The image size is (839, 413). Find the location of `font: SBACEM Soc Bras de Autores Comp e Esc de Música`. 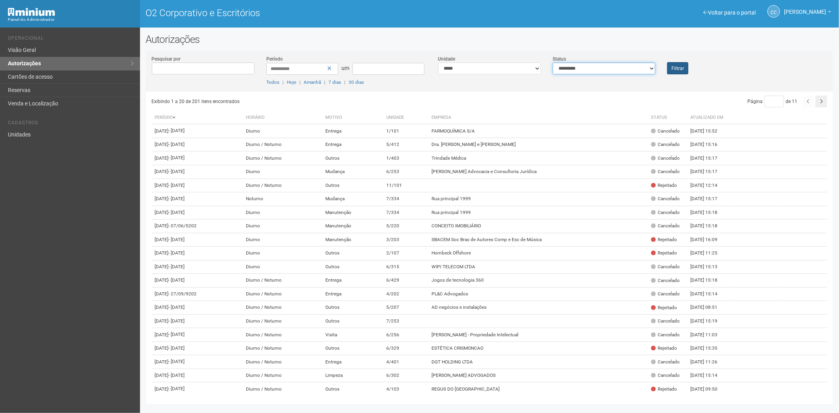

font: SBACEM Soc Bras de Autores Comp e Esc de Música is located at coordinates (486, 239).